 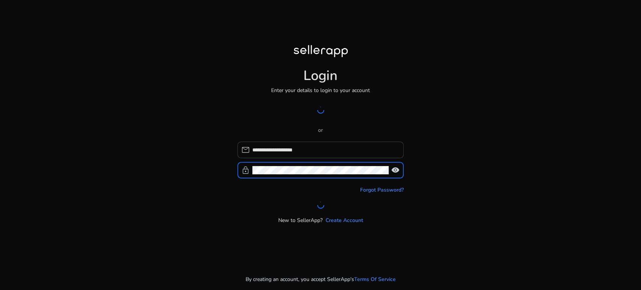 What do you see at coordinates (320, 75) in the screenshot?
I see `h1: Login` at bounding box center [320, 75].